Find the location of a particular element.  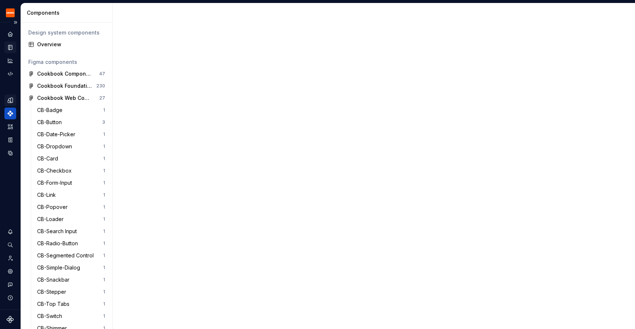

a: Data sources is located at coordinates (10, 153).